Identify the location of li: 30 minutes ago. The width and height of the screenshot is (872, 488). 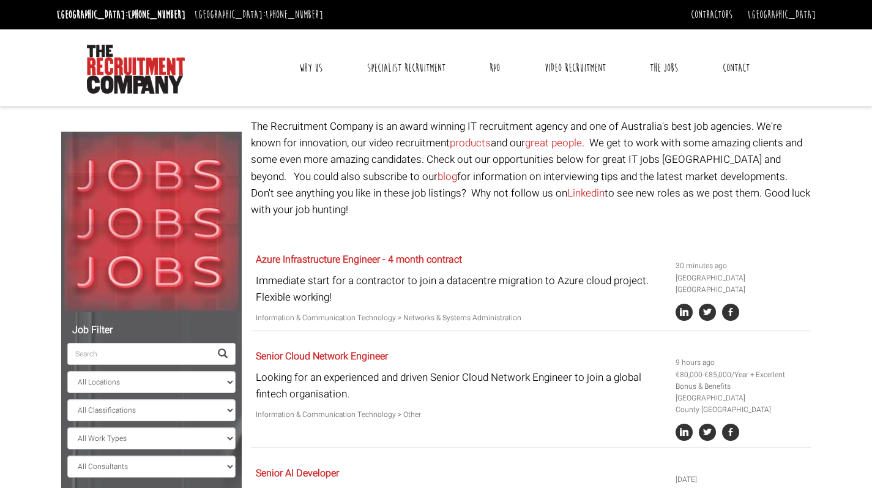
(741, 266).